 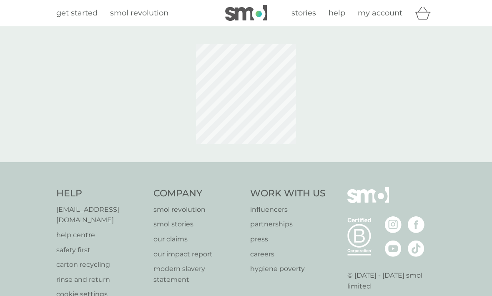 I want to click on h4: Company, so click(x=198, y=193).